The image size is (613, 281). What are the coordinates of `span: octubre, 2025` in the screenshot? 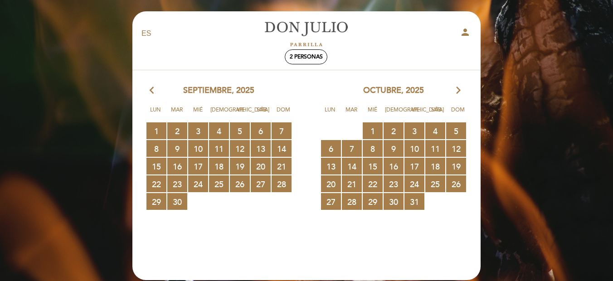 It's located at (394, 91).